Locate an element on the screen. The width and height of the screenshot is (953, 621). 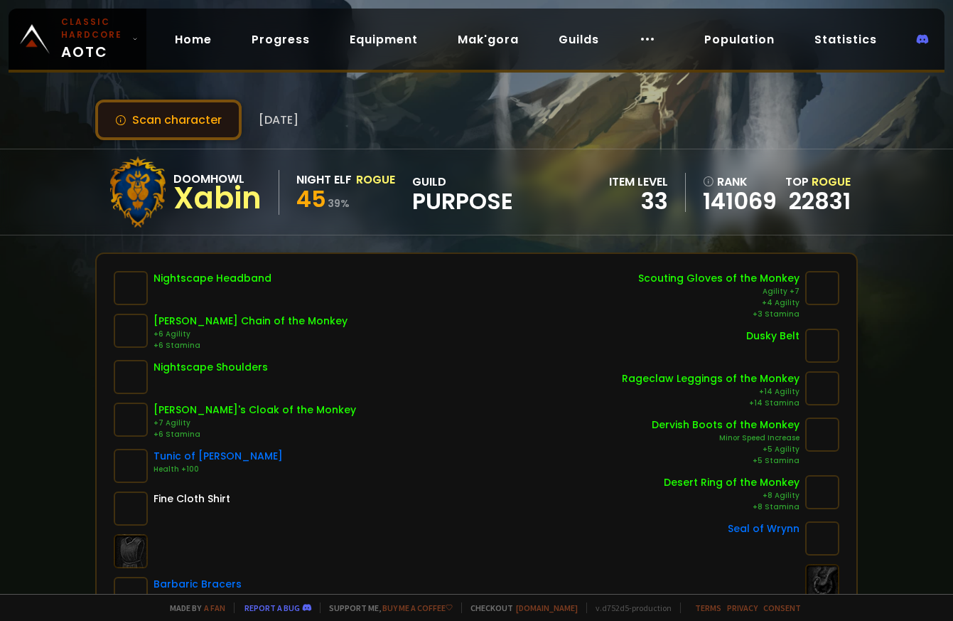
div: +14 Stamina is located at coordinates (711, 403).